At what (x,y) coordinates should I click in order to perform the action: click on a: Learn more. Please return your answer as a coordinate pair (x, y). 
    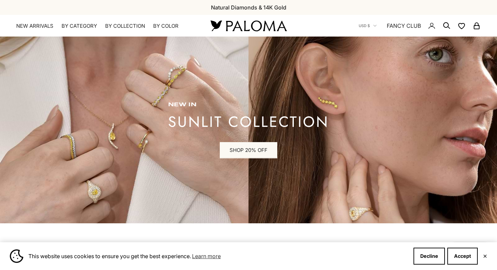
    Looking at the image, I should click on (206, 256).